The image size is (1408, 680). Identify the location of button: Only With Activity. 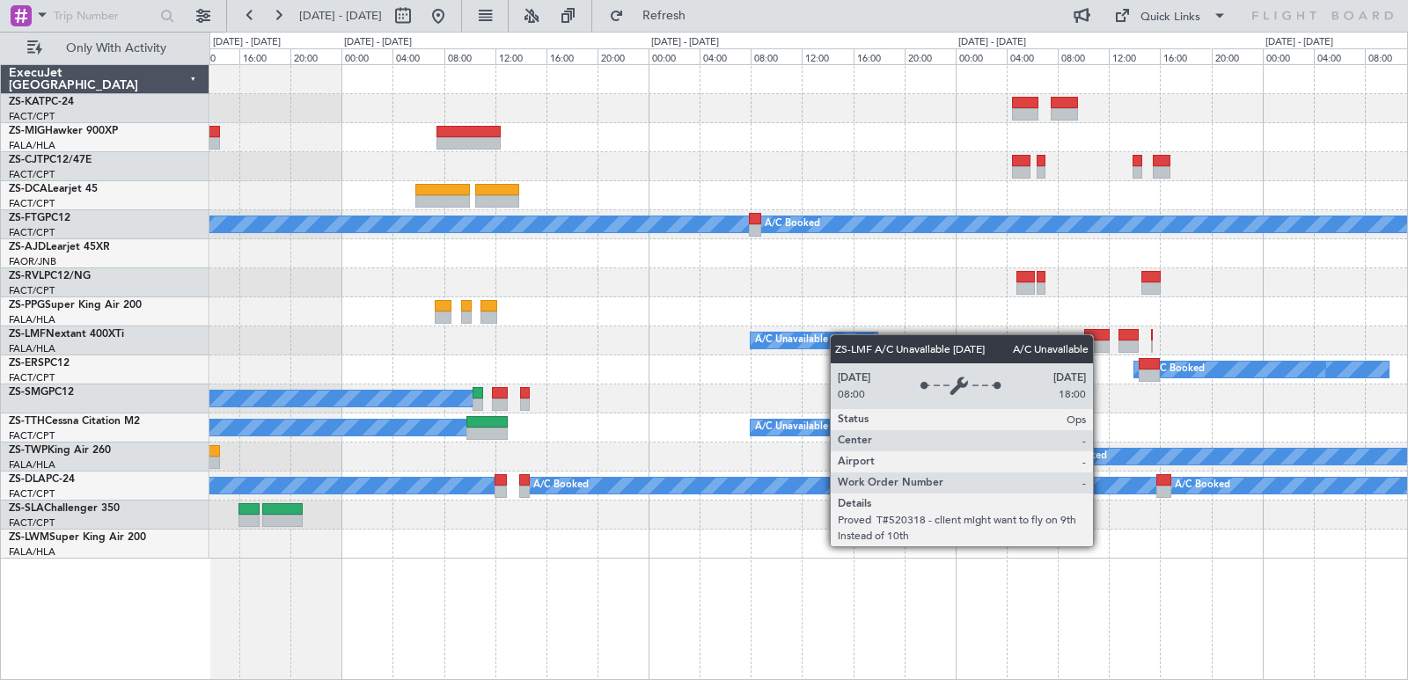
(105, 48).